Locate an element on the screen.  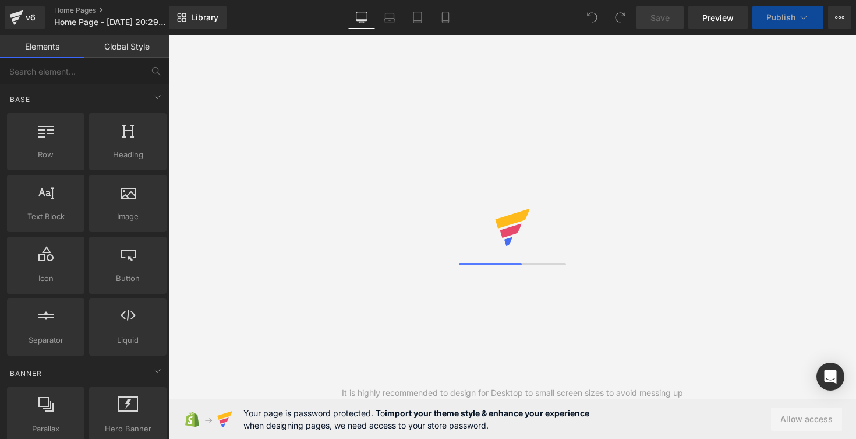
strong: import your theme style & enhance your experience is located at coordinates (487, 412).